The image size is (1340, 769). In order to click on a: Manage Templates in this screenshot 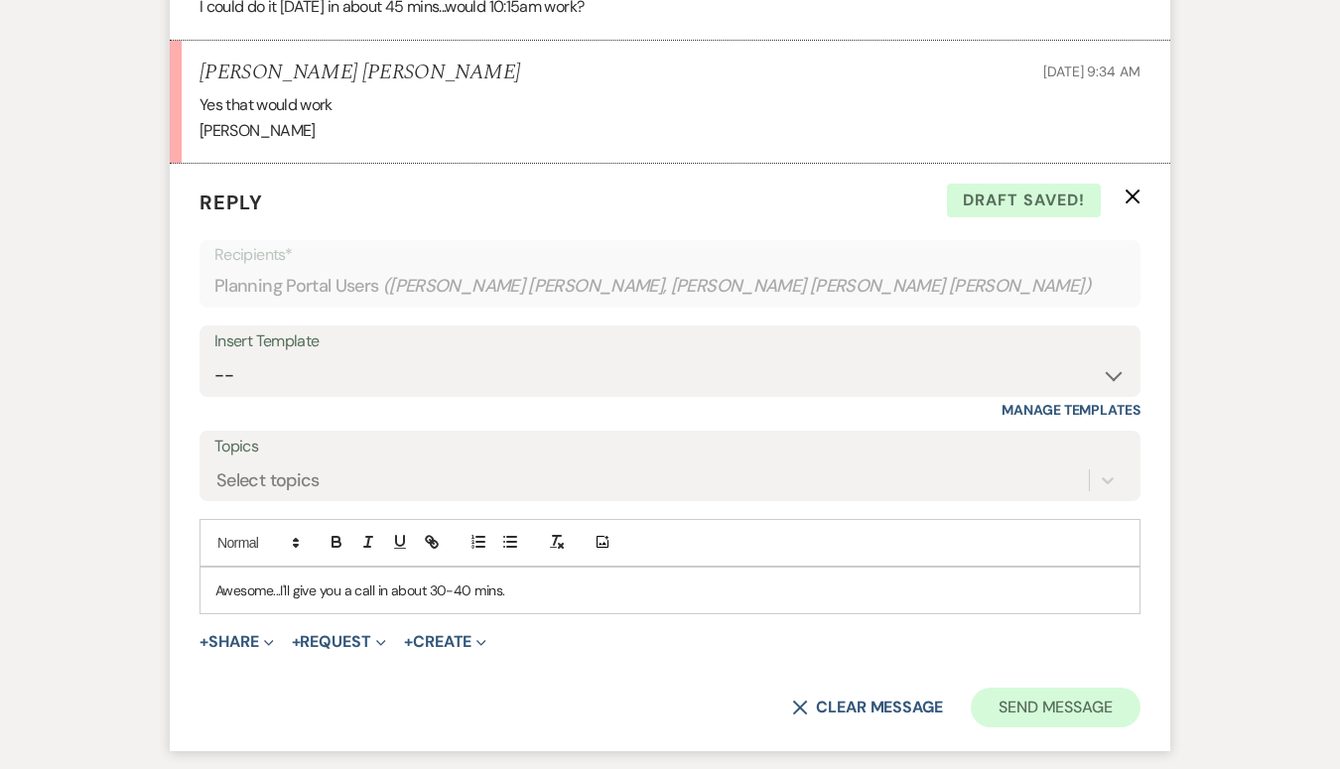, I will do `click(1071, 410)`.